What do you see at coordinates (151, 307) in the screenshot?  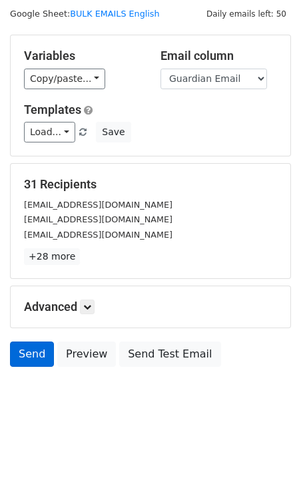 I see `h5: Advanced` at bounding box center [151, 307].